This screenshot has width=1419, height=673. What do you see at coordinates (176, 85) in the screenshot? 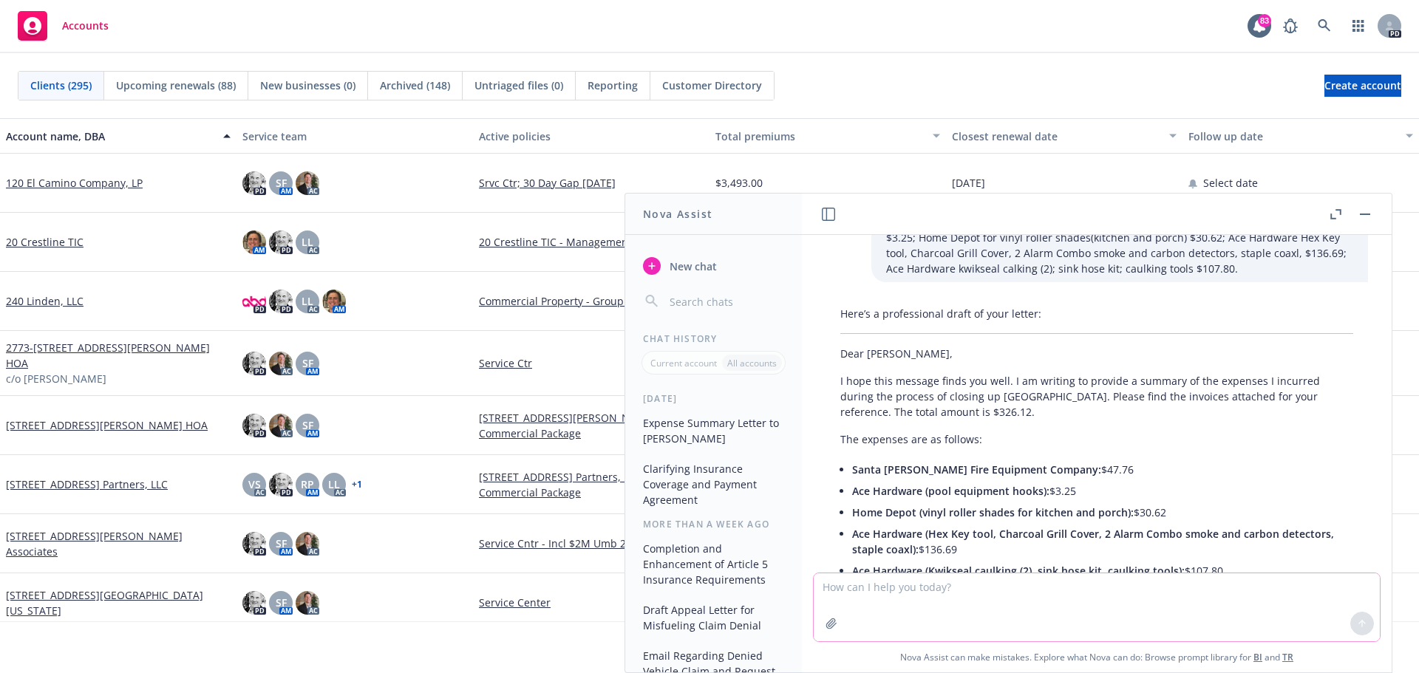
I see `span: Upcoming renewals (88)` at bounding box center [176, 85].